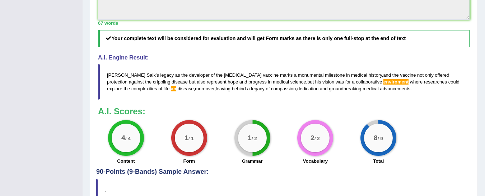  Describe the element at coordinates (395, 89) in the screenshot. I see `span: advancements` at that location.